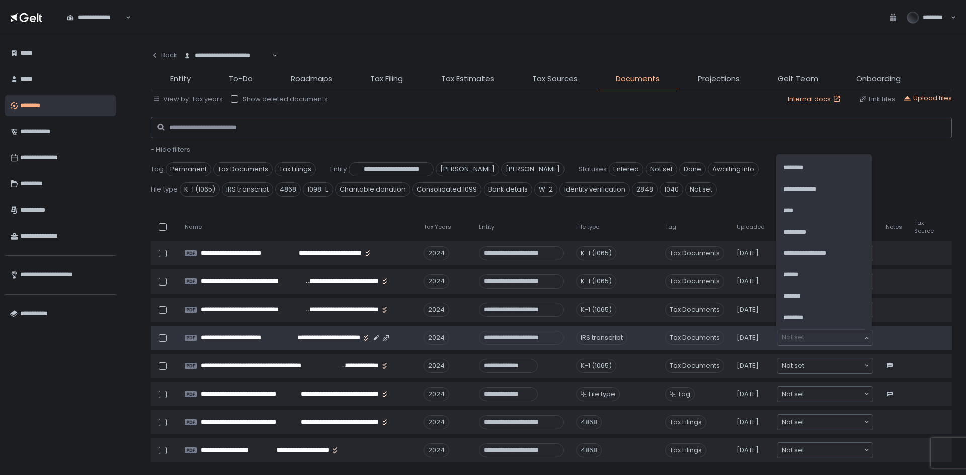  I want to click on span: Onboarding, so click(878, 79).